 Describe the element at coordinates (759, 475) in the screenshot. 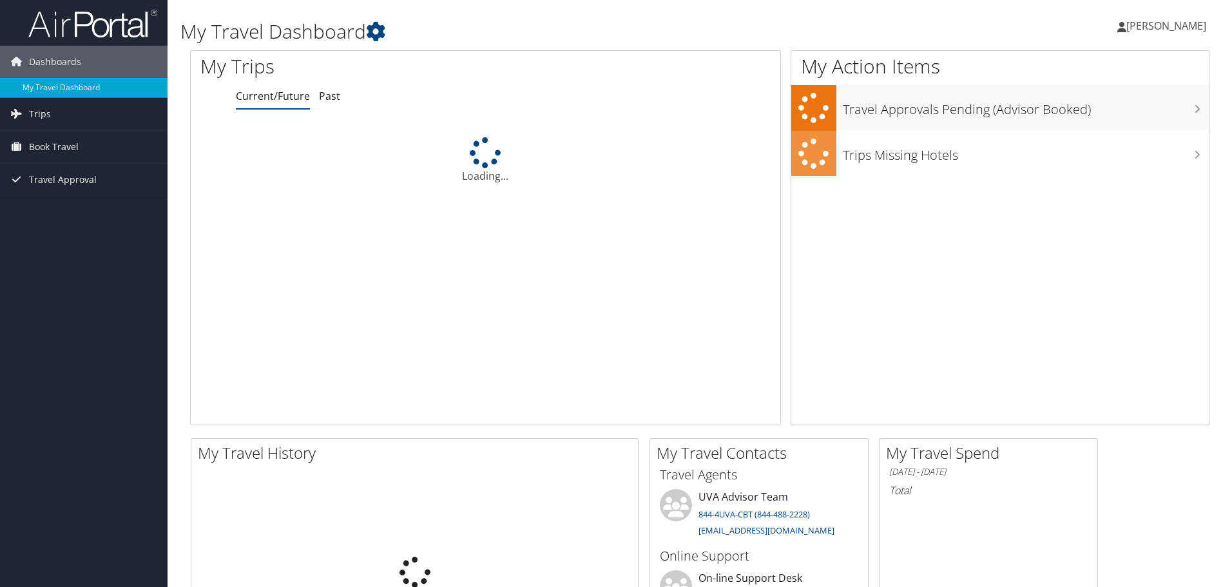

I see `h3: Travel Agents` at that location.